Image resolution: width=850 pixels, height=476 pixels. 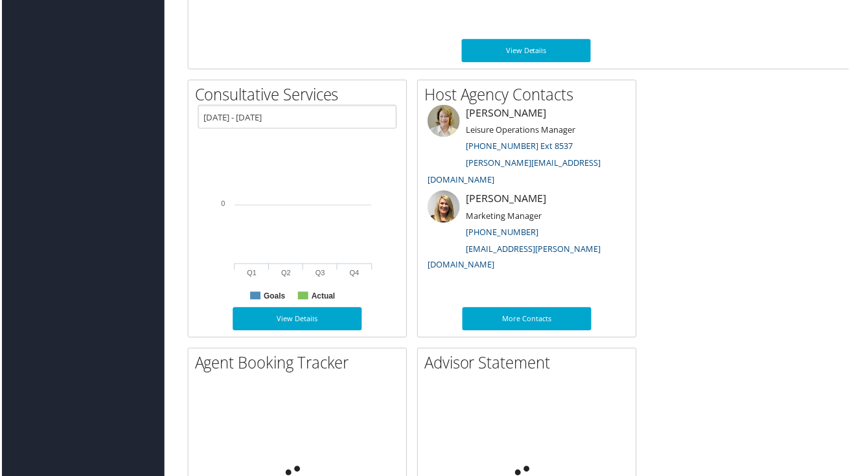 What do you see at coordinates (285, 274) in the screenshot?
I see `text: Q2` at bounding box center [285, 274].